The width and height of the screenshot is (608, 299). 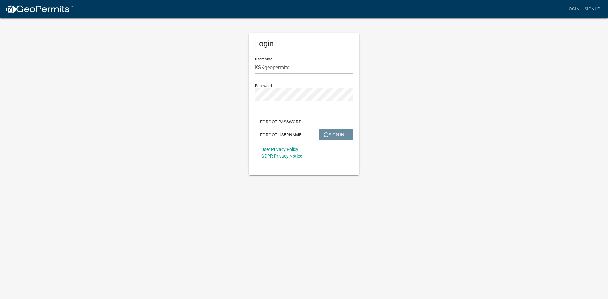 What do you see at coordinates (593, 9) in the screenshot?
I see `a: Signup` at bounding box center [593, 9].